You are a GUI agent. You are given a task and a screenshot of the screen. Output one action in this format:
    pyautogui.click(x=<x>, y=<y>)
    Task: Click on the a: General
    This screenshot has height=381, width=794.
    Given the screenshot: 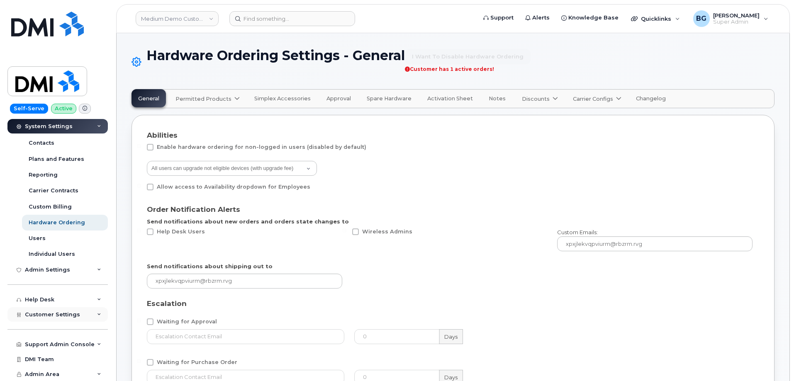 What is the action you would take?
    pyautogui.click(x=149, y=99)
    